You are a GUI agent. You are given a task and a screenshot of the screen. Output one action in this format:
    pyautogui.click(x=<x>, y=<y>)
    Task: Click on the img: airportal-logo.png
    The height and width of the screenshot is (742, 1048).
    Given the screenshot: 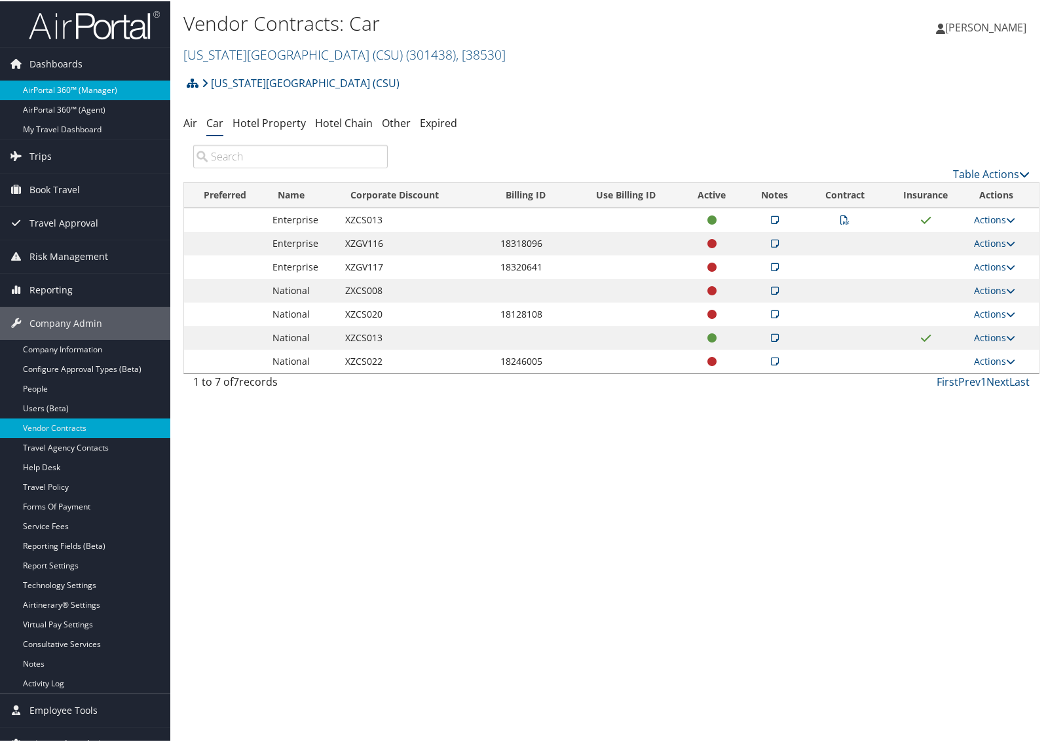 What is the action you would take?
    pyautogui.click(x=94, y=24)
    